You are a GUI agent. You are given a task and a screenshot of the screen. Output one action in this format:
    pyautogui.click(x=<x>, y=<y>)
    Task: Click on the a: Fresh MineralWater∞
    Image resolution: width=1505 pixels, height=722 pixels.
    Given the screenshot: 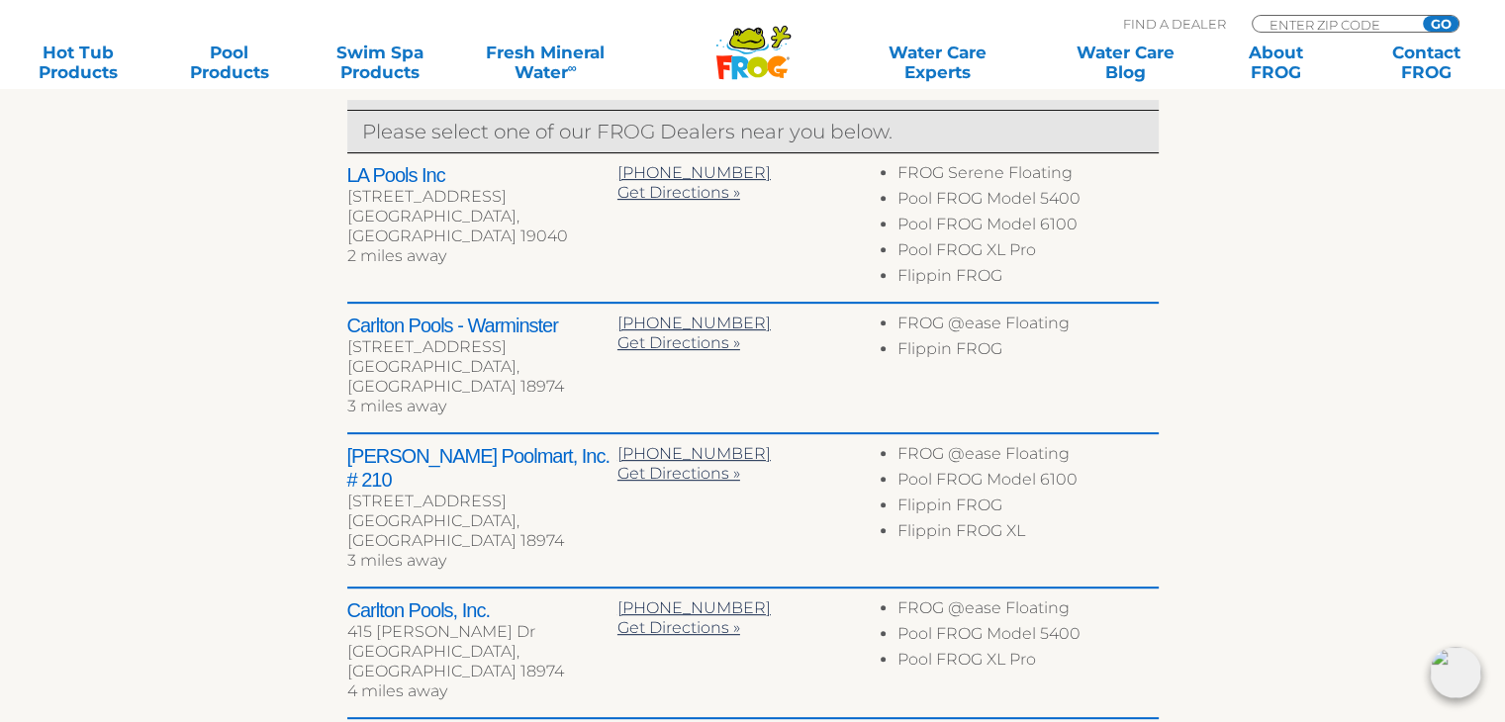 What is the action you would take?
    pyautogui.click(x=545, y=62)
    